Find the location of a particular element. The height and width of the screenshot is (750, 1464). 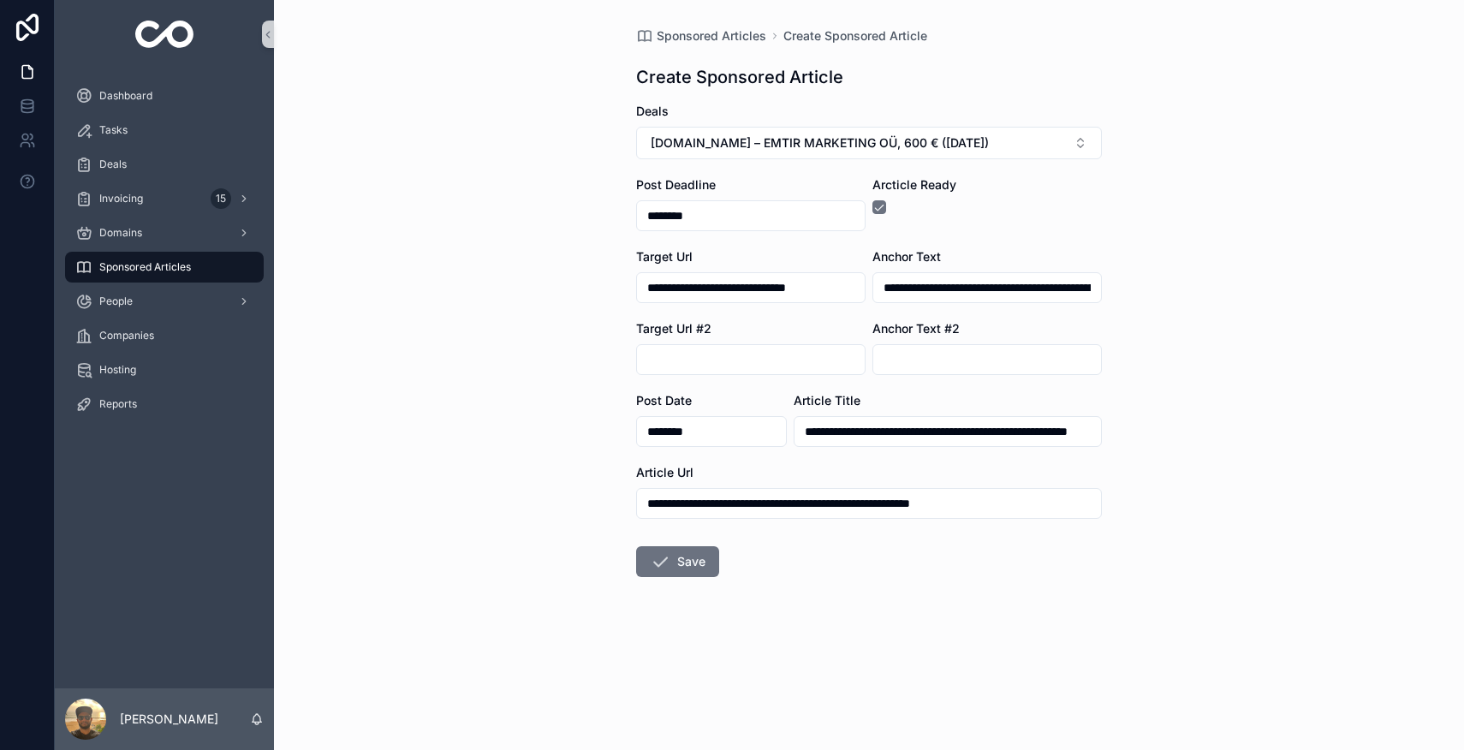

span: Target Url is located at coordinates (664, 256).